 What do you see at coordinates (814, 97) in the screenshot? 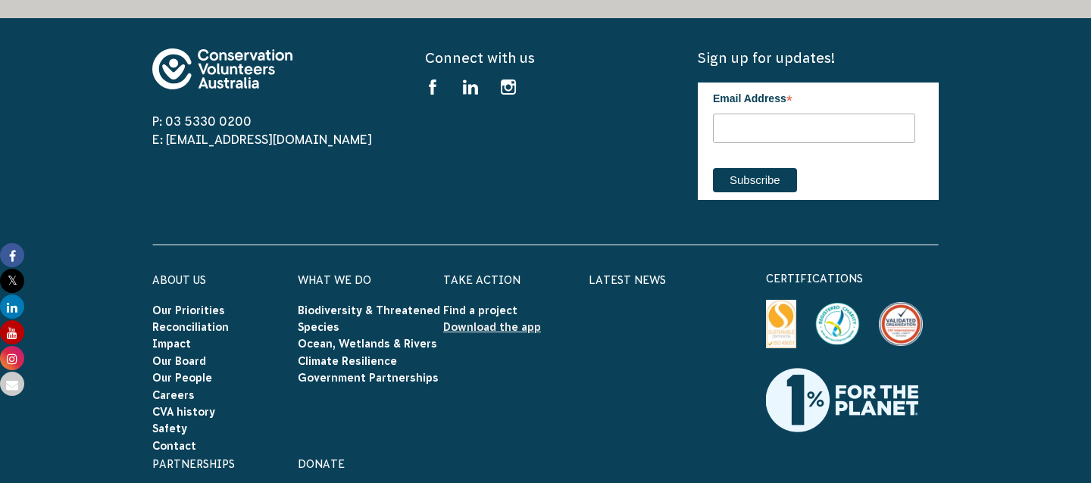
I see `label: Email Address` at bounding box center [814, 97].